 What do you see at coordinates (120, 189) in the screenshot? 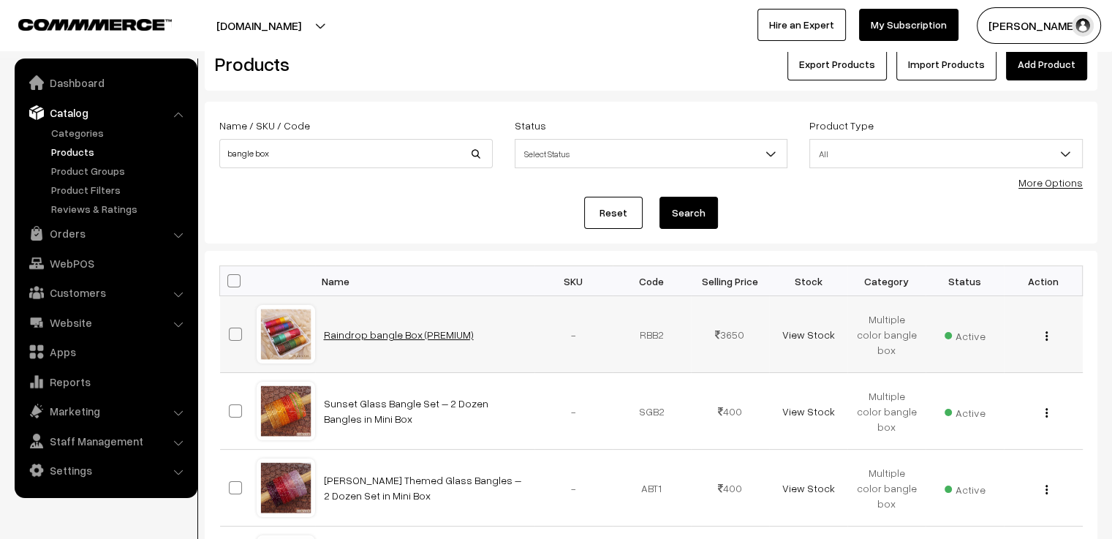
I see `a: Product Filters` at bounding box center [120, 189].